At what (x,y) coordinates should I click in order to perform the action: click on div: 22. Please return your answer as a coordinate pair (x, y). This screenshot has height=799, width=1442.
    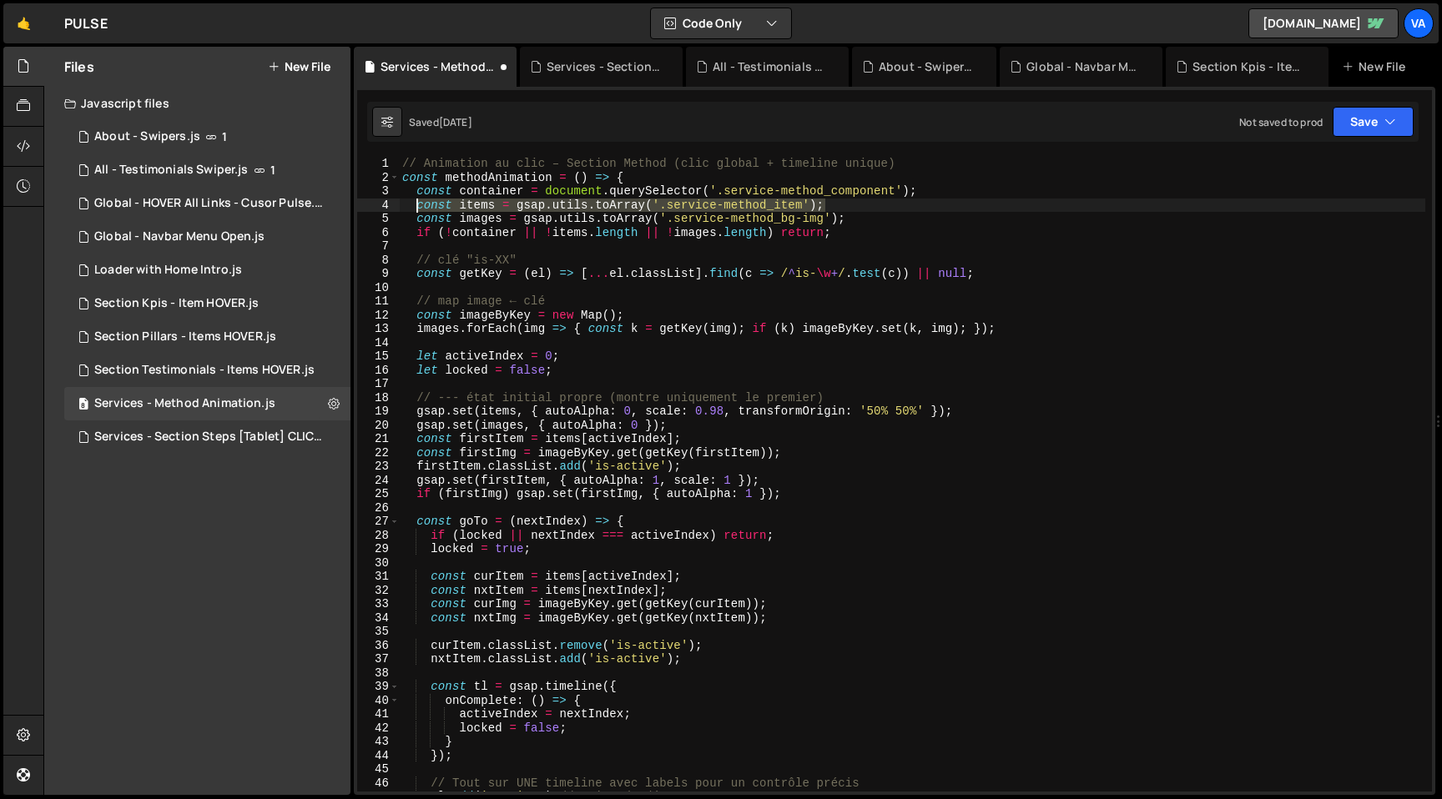
    Looking at the image, I should click on (378, 453).